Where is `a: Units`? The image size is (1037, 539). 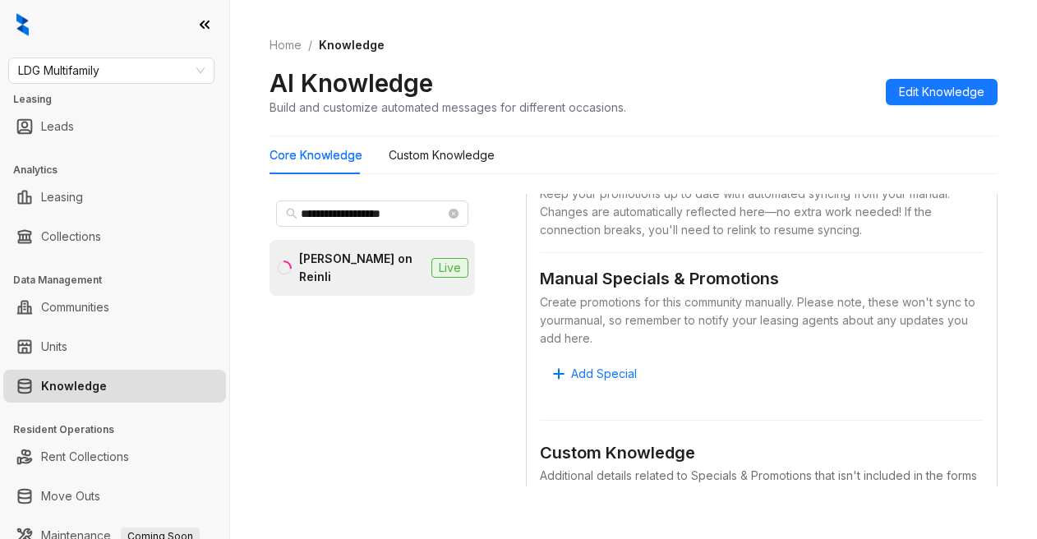 a: Units is located at coordinates (54, 347).